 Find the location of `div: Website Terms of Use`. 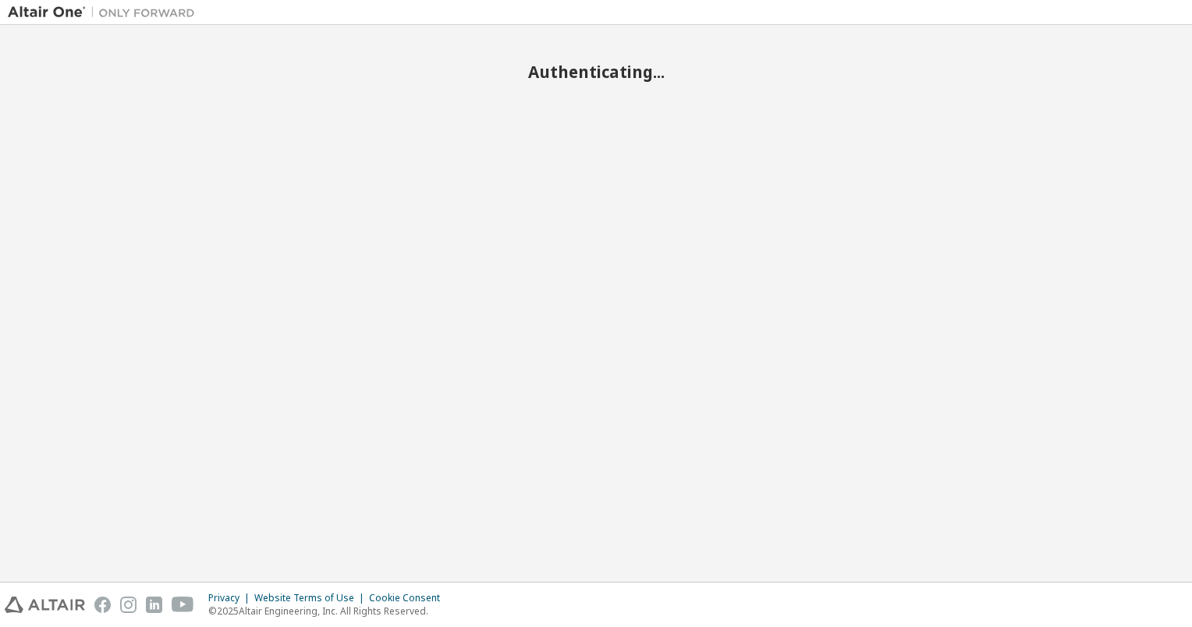

div: Website Terms of Use is located at coordinates (311, 598).